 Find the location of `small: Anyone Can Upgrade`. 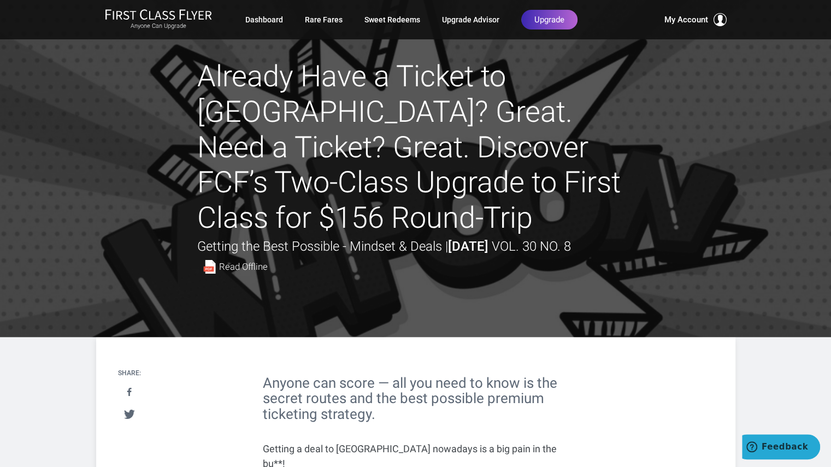

small: Anyone Can Upgrade is located at coordinates (158, 26).